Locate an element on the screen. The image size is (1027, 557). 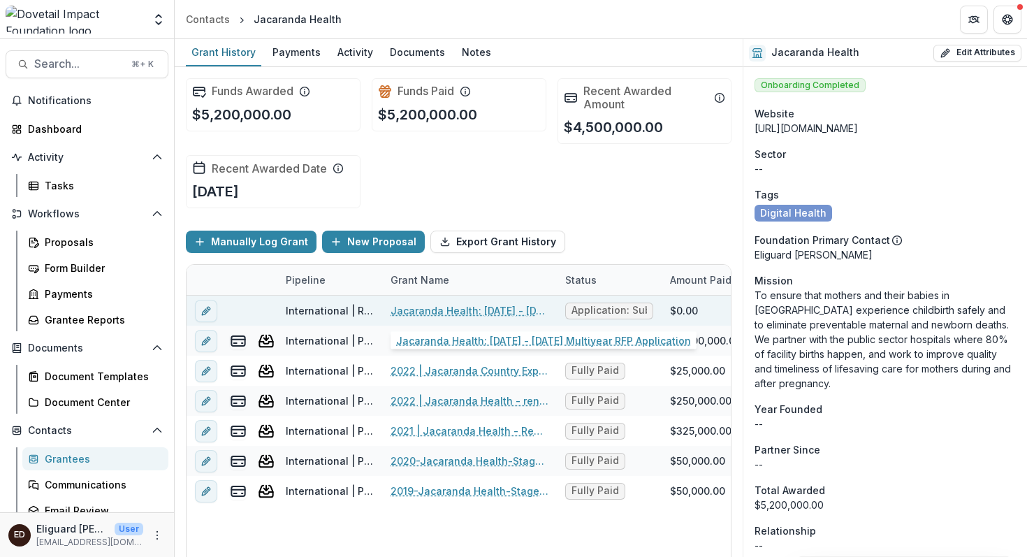
nav: breadcrumb is located at coordinates (263, 19).